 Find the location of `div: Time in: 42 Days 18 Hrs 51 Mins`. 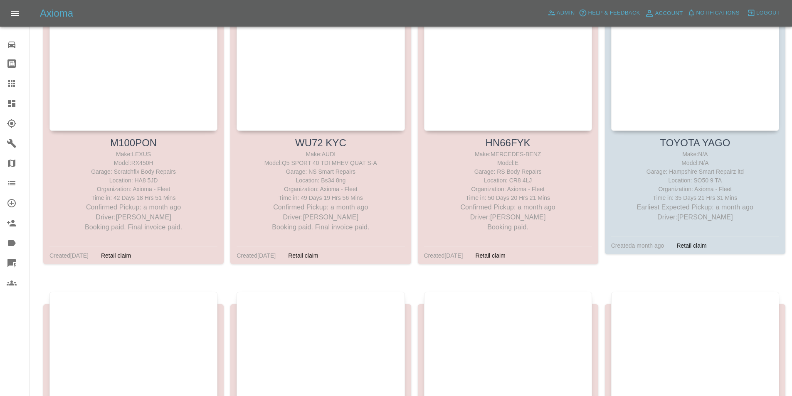

div: Time in: 42 Days 18 Hrs 51 Mins is located at coordinates (134, 198).